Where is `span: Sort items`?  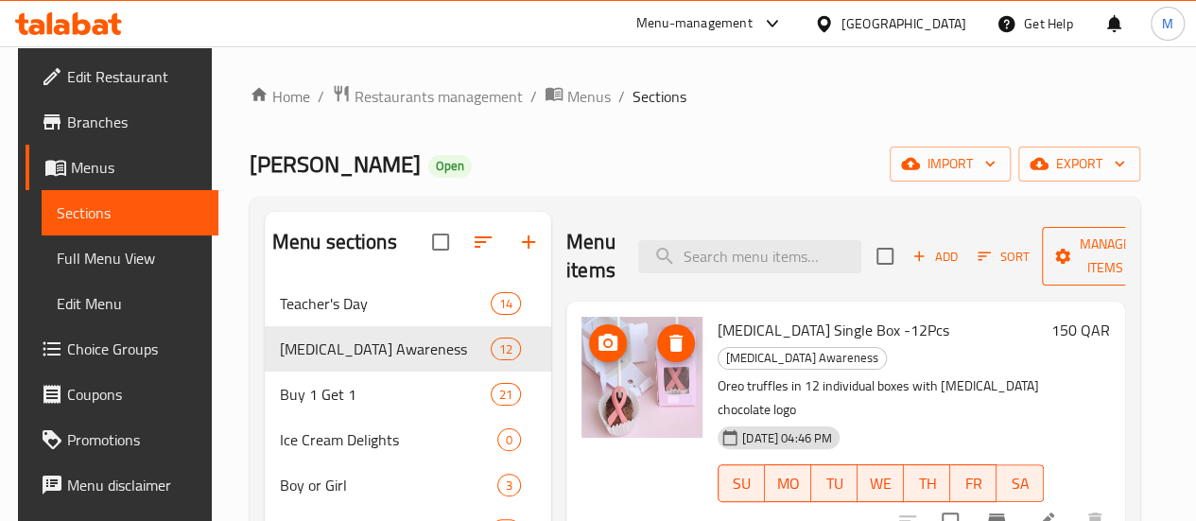 span: Sort items is located at coordinates (1003, 256).